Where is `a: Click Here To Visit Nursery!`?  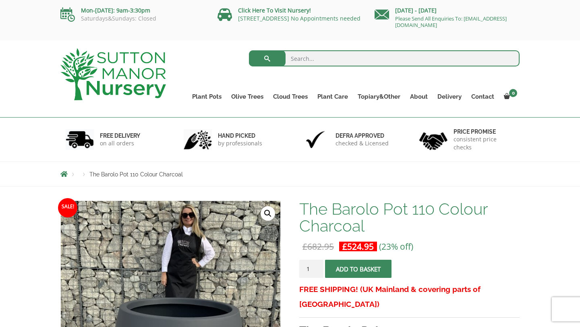
a: Click Here To Visit Nursery! is located at coordinates (274, 10).